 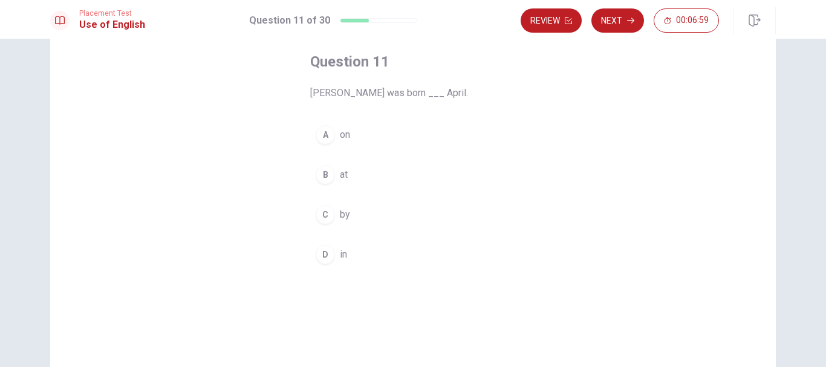 What do you see at coordinates (344, 175) in the screenshot?
I see `span: at` at bounding box center [344, 175].